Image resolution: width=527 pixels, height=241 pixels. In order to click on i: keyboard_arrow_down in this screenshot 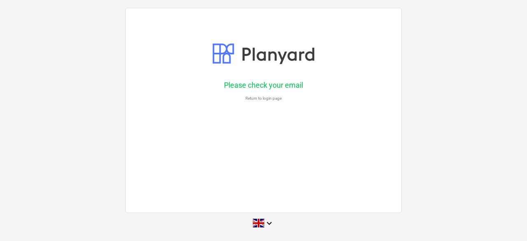, I will do `click(269, 223)`.